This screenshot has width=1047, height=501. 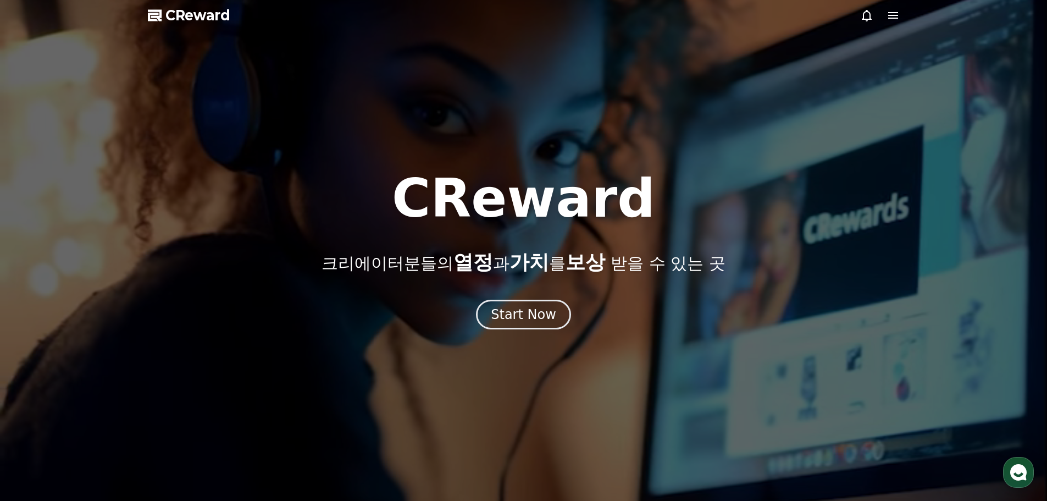 I want to click on span: 설정, so click(x=176, y=369).